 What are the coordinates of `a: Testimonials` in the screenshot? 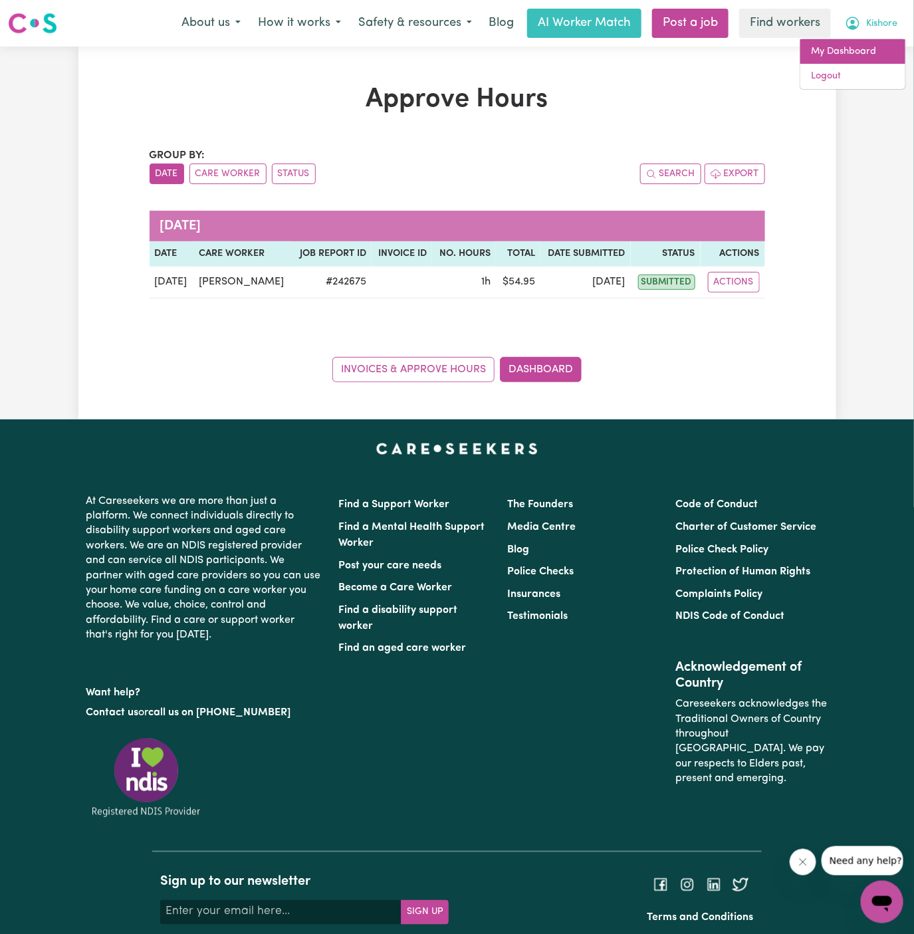 It's located at (537, 616).